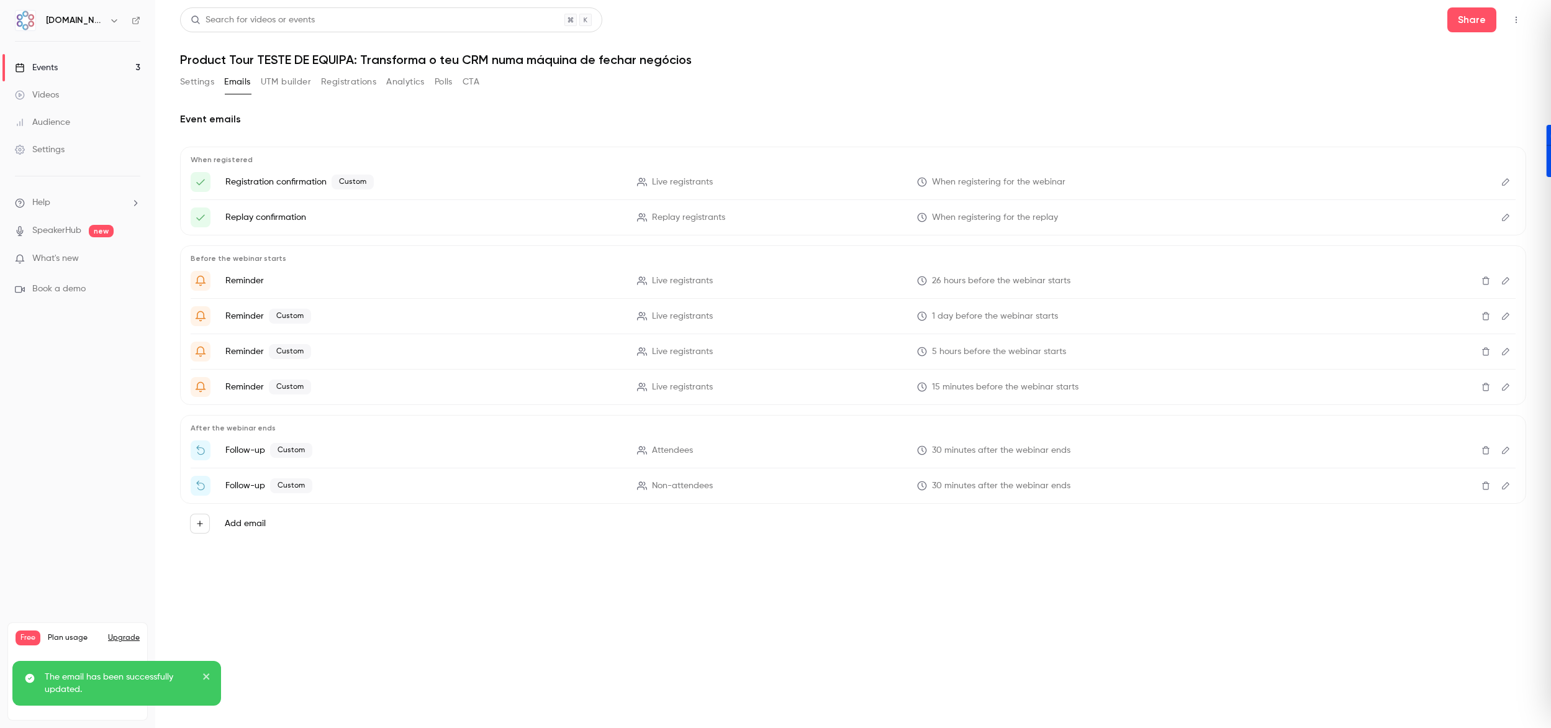 The image size is (1551, 728). Describe the element at coordinates (853, 281) in the screenshot. I see `li: O evento {{ event_name }} está agendado para amanhã!` at that location.